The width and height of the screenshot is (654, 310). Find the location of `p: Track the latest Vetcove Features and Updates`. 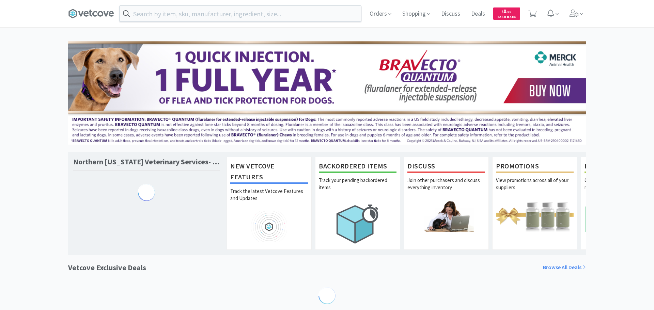

p: Track the latest Vetcove Features and Updates is located at coordinates (269, 200).